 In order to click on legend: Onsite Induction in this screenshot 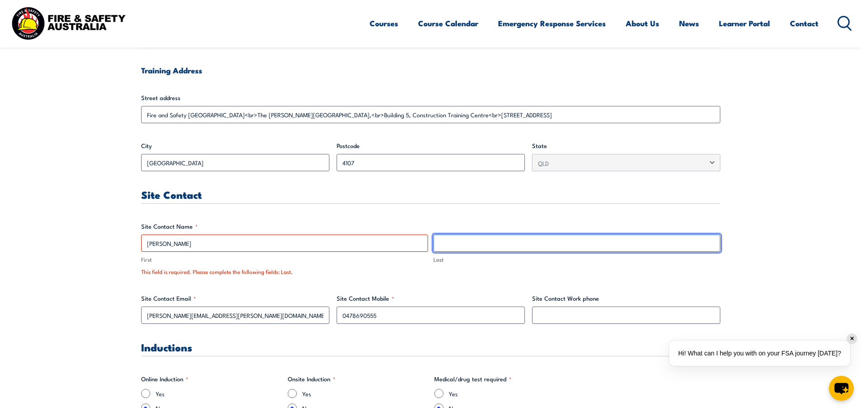, I will do `click(311, 379)`.